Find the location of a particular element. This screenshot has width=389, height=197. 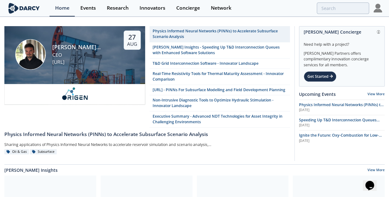

img: origen.ai.png is located at coordinates (74, 94).